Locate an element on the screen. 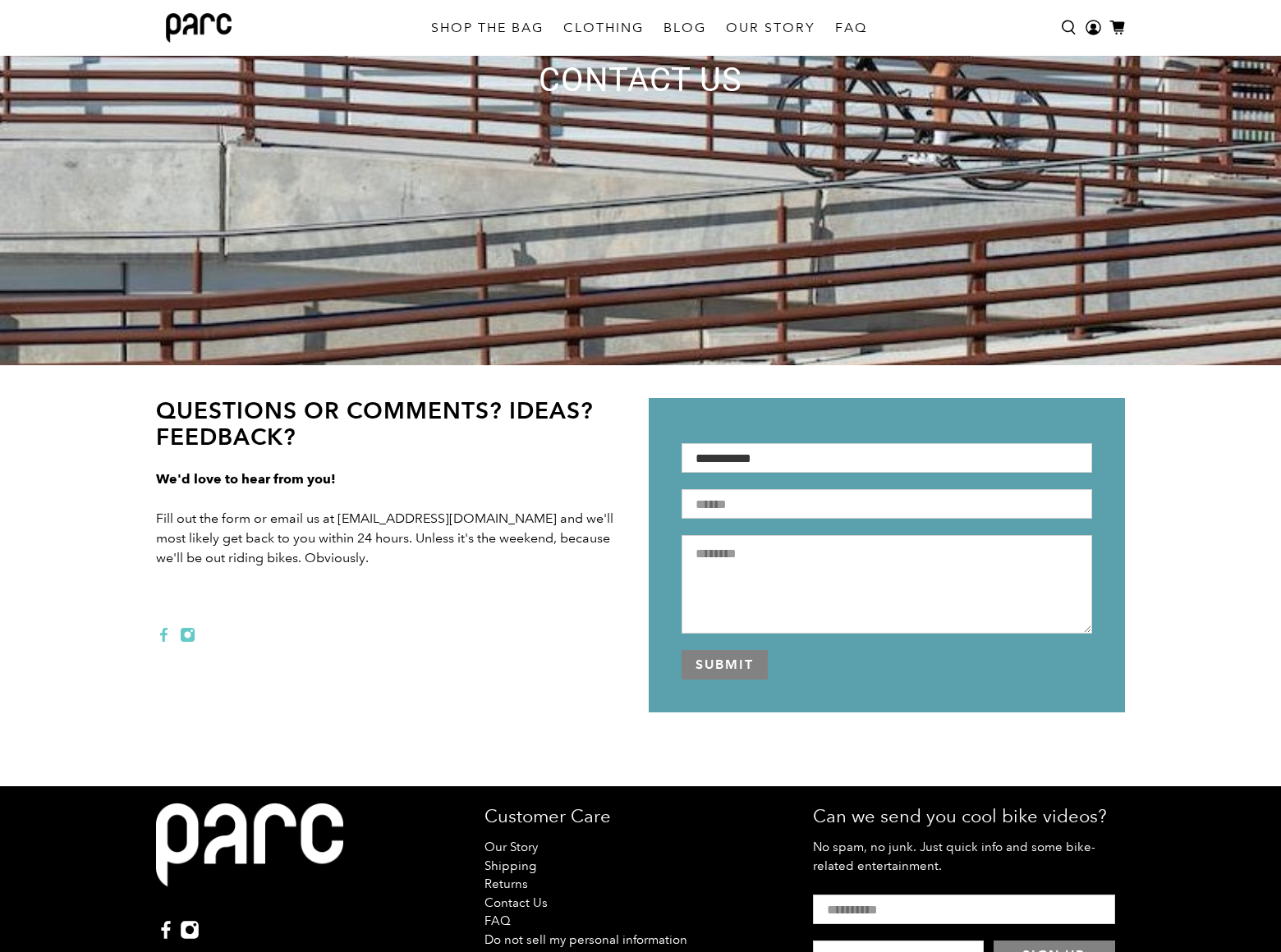 The image size is (1281, 952). a: CLOTHING is located at coordinates (604, 28).